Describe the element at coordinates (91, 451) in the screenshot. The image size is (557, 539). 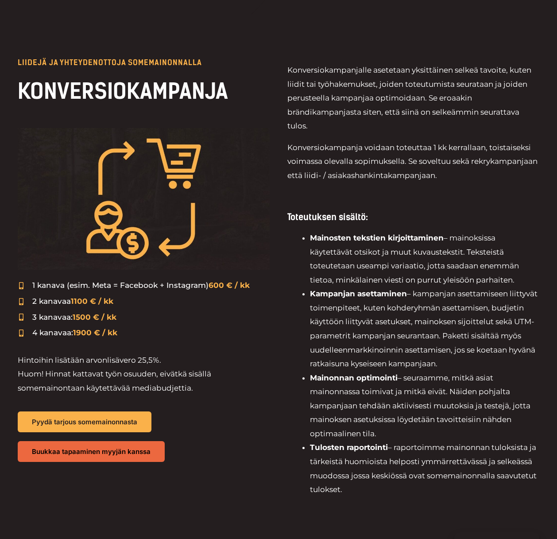
I see `a: Buukkaa tapaaminen myyjän kanssa` at that location.